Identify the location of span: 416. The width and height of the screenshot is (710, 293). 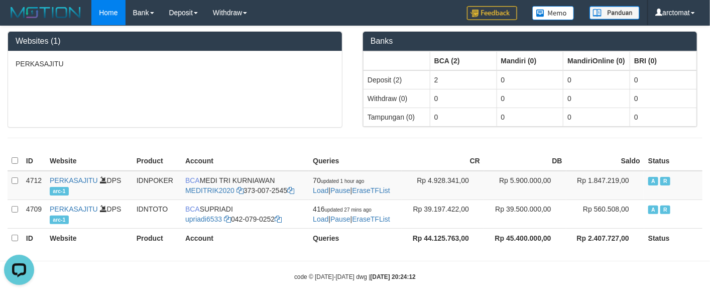
(342, 209).